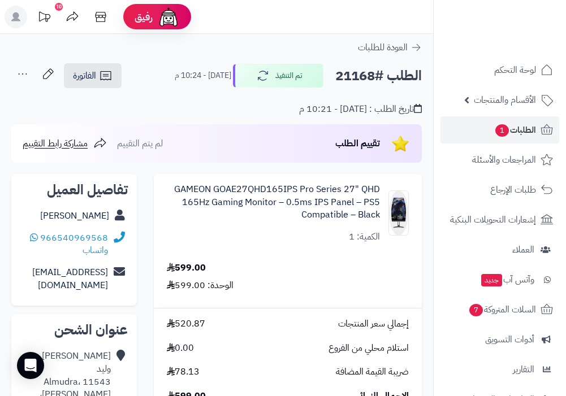 The width and height of the screenshot is (566, 396). Describe the element at coordinates (504, 160) in the screenshot. I see `span: المراجعات والأسئلة` at that location.